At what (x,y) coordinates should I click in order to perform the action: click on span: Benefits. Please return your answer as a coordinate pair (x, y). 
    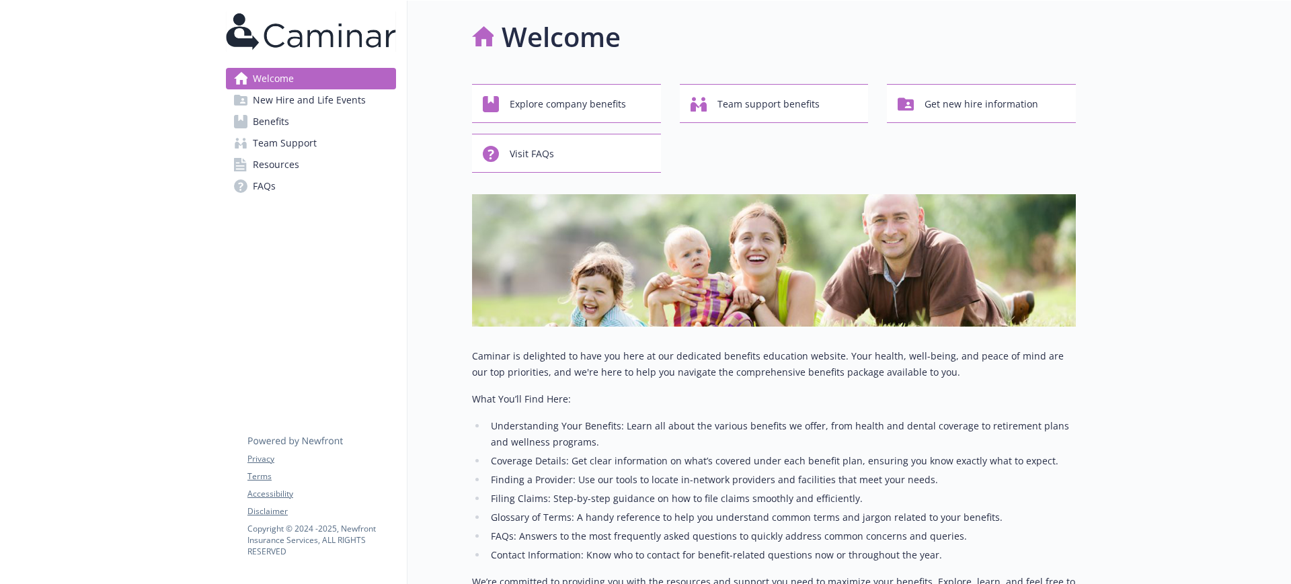
    Looking at the image, I should click on (271, 122).